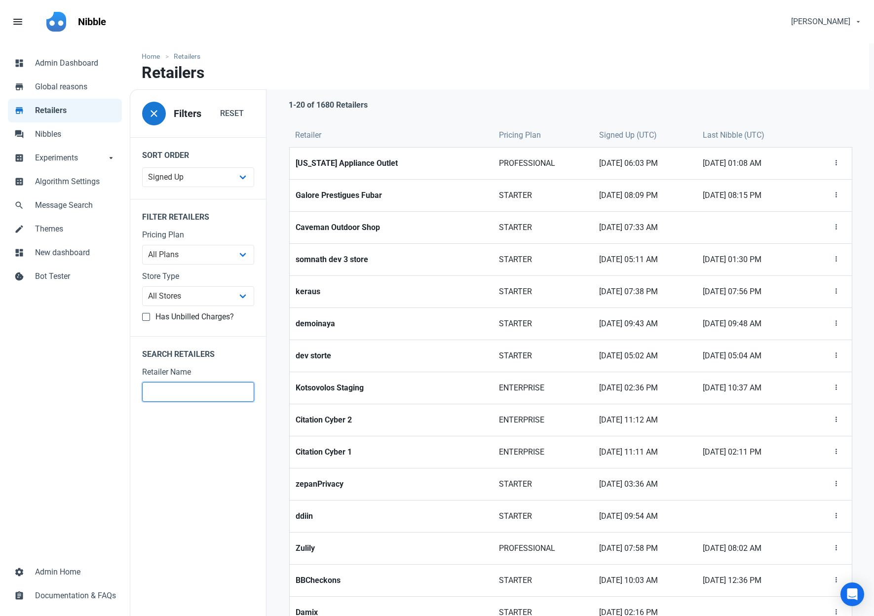 This screenshot has width=874, height=616. I want to click on strong: Kotsovolos Staging, so click(391, 388).